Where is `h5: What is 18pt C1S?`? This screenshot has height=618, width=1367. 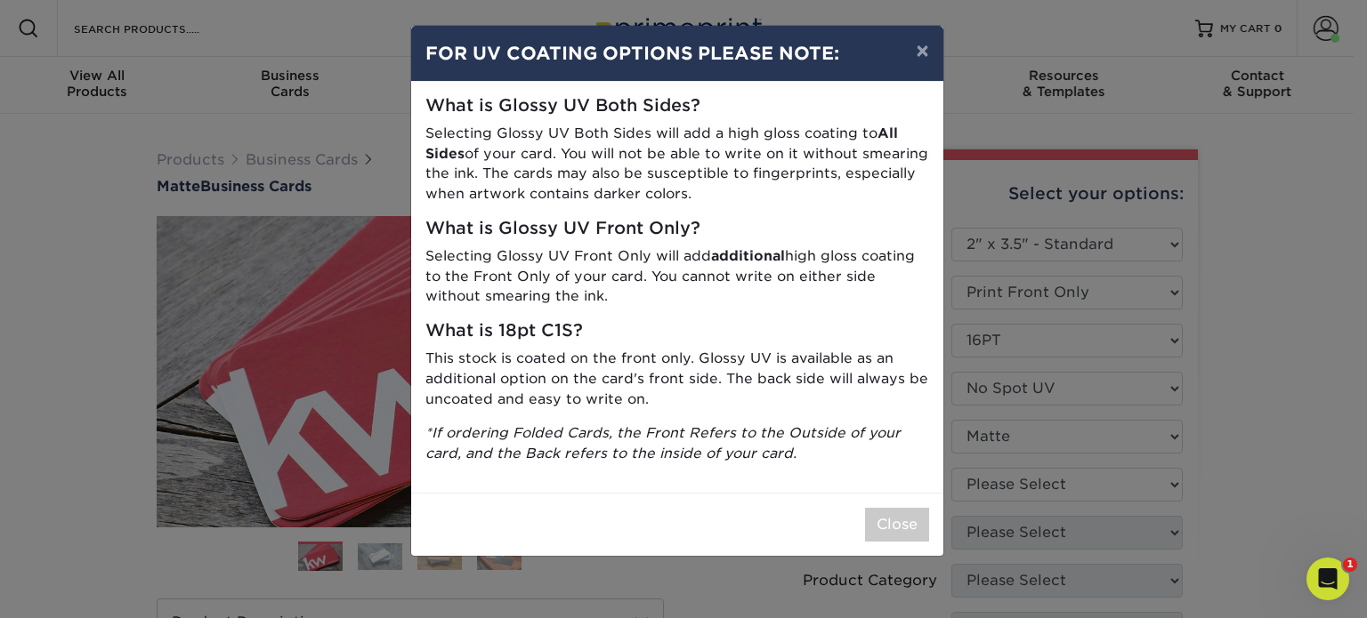
h5: What is 18pt C1S? is located at coordinates (677, 331).